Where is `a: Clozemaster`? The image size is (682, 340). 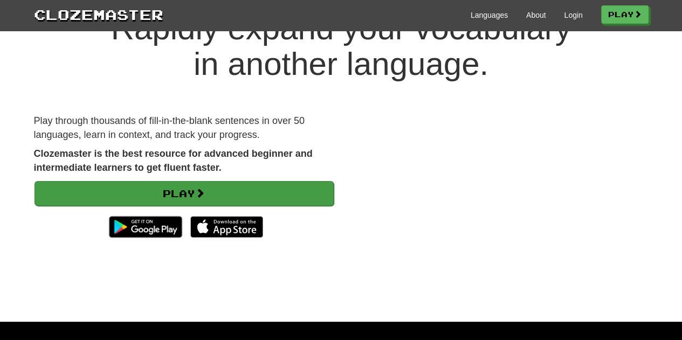 a: Clozemaster is located at coordinates (99, 14).